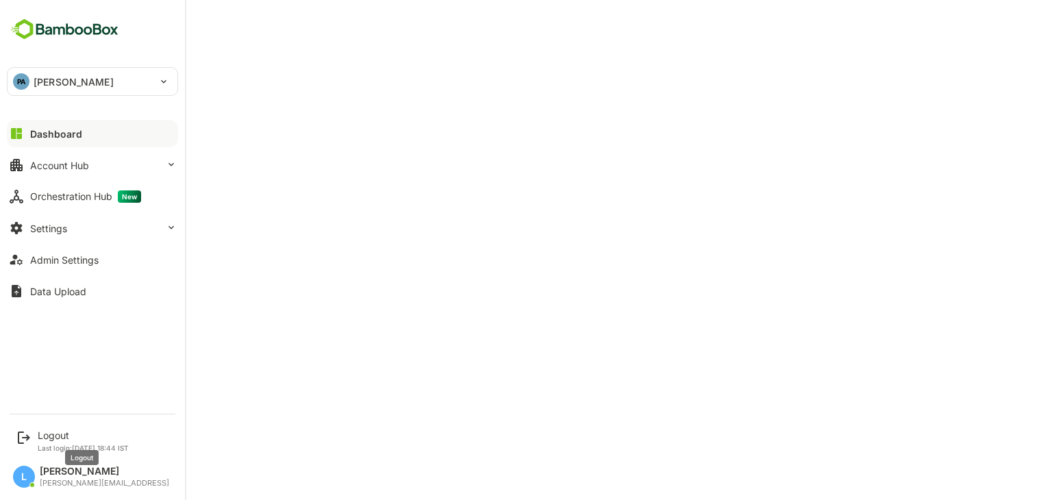 Image resolution: width=1052 pixels, height=500 pixels. Describe the element at coordinates (83, 435) in the screenshot. I see `div: Logout` at that location.